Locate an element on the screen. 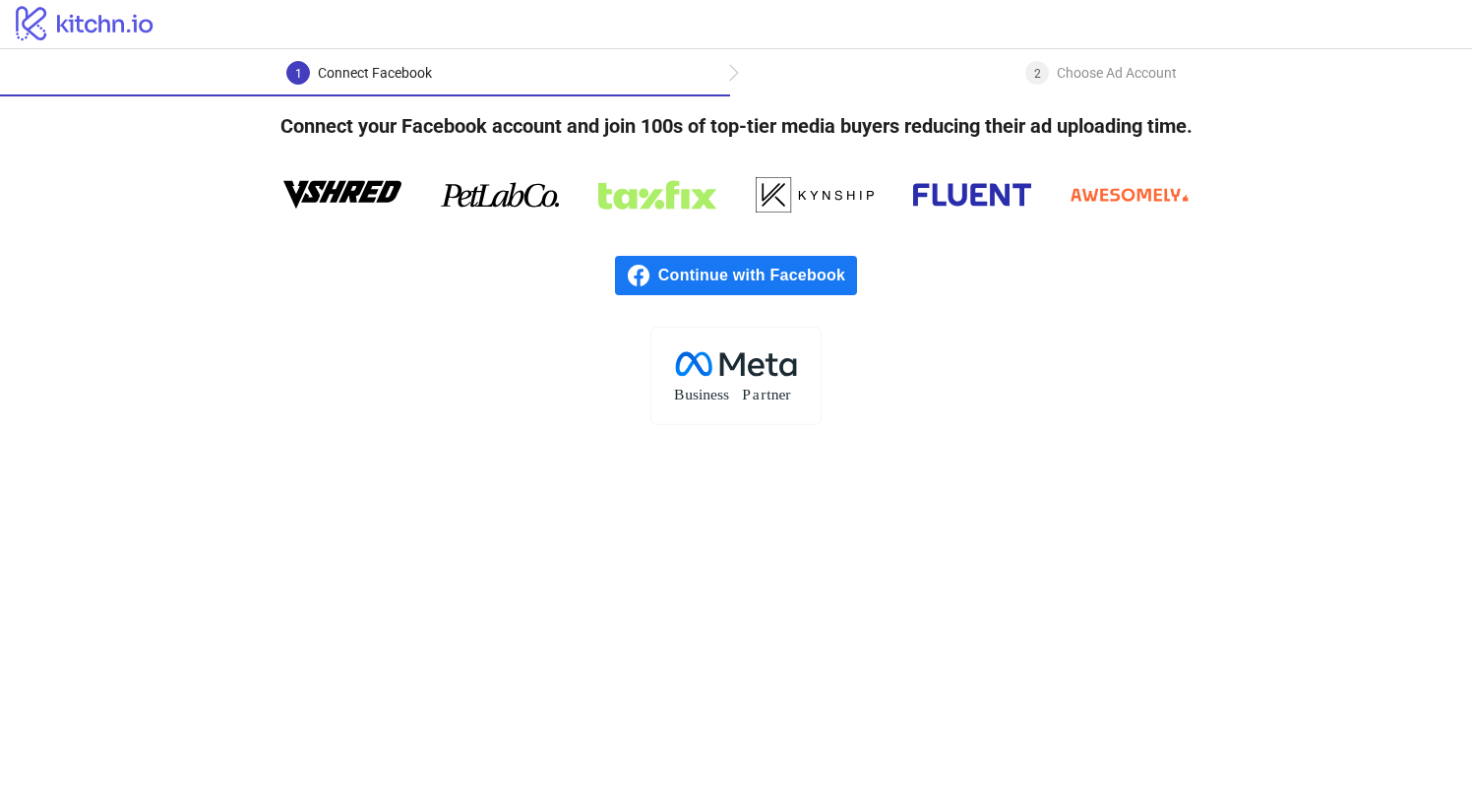  tspan: usiness is located at coordinates (707, 394).